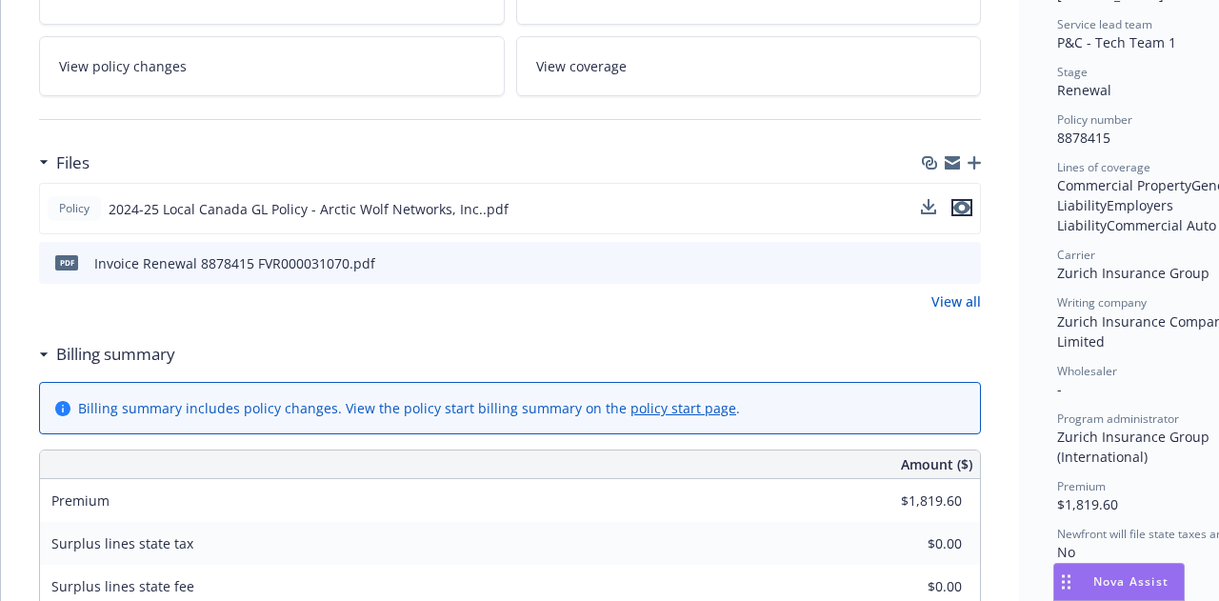 This screenshot has height=601, width=1219. What do you see at coordinates (409, 408) in the screenshot?
I see `div: Billing summary includes policy changes. View the policy start billing summary on the .` at bounding box center [409, 408].